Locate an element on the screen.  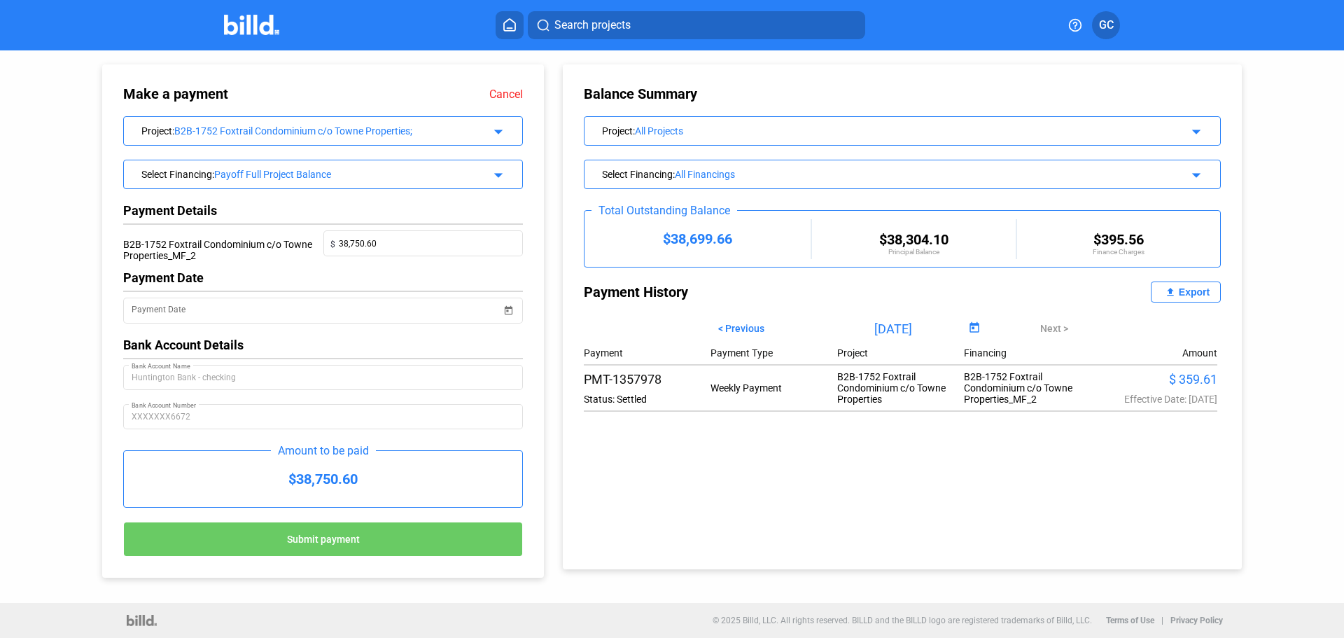
div: B2B-1752 Foxtrail Condominium c/o Towne Properties is located at coordinates (901, 388).